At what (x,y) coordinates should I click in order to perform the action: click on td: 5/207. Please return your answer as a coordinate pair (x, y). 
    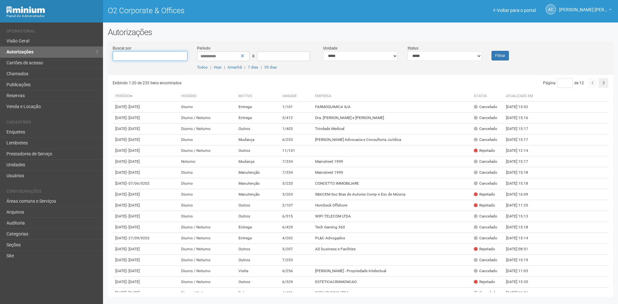
    Looking at the image, I should click on (296, 250).